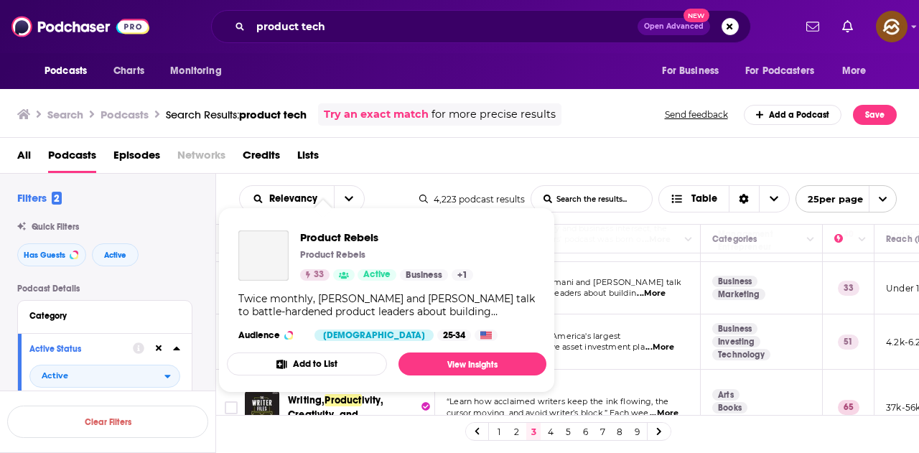 The image size is (919, 453). Describe the element at coordinates (892, 27) in the screenshot. I see `img: User Profile` at that location.